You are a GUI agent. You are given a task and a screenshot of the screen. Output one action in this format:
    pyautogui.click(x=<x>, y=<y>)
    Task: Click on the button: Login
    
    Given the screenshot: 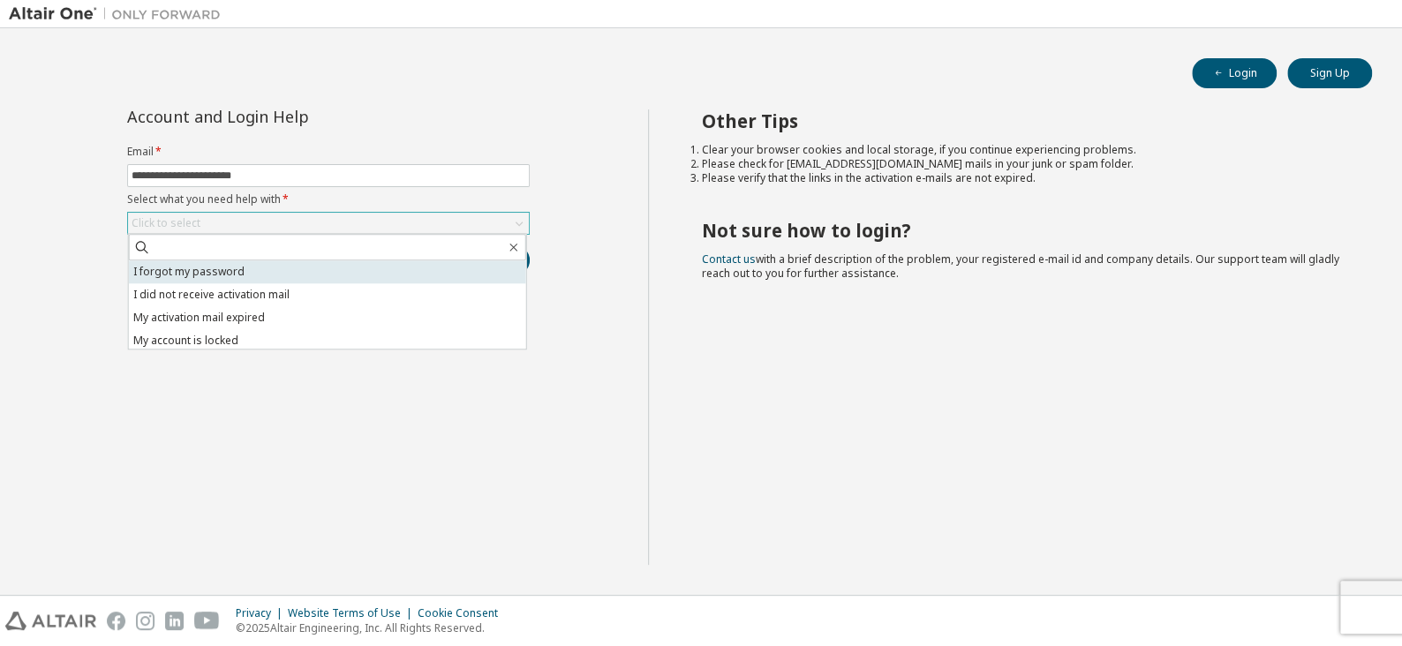 What is the action you would take?
    pyautogui.click(x=1234, y=73)
    